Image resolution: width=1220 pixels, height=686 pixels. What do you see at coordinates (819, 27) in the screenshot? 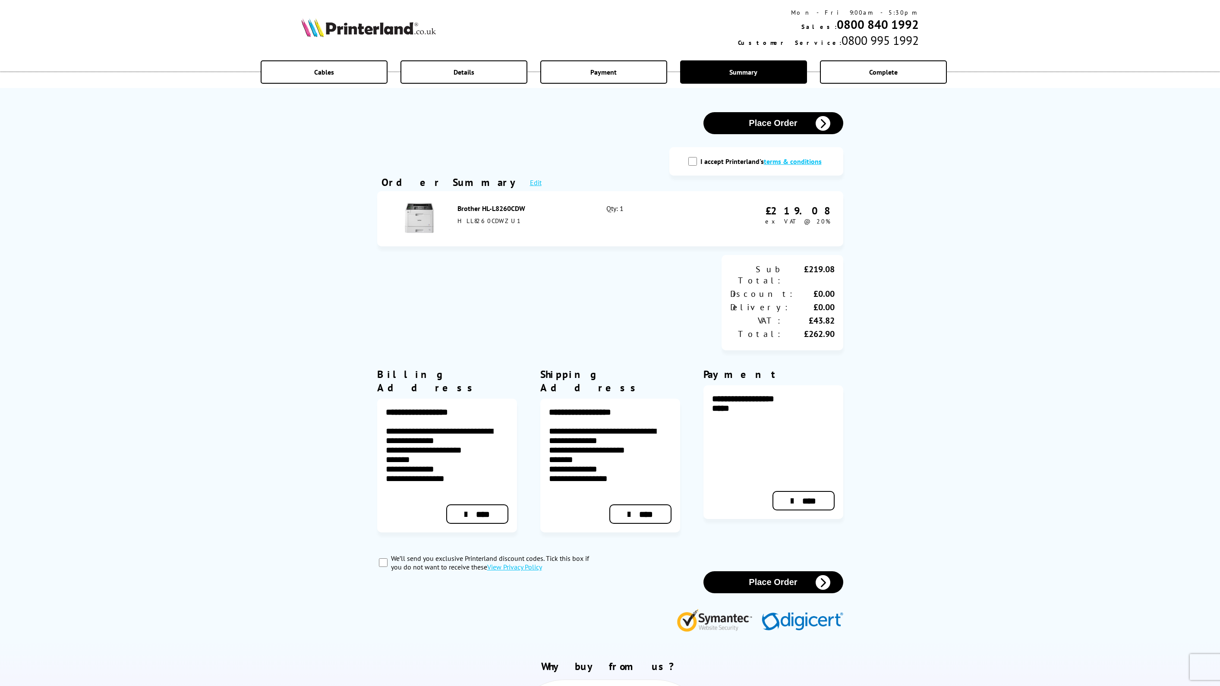
I see `span: Sales:` at bounding box center [819, 27].